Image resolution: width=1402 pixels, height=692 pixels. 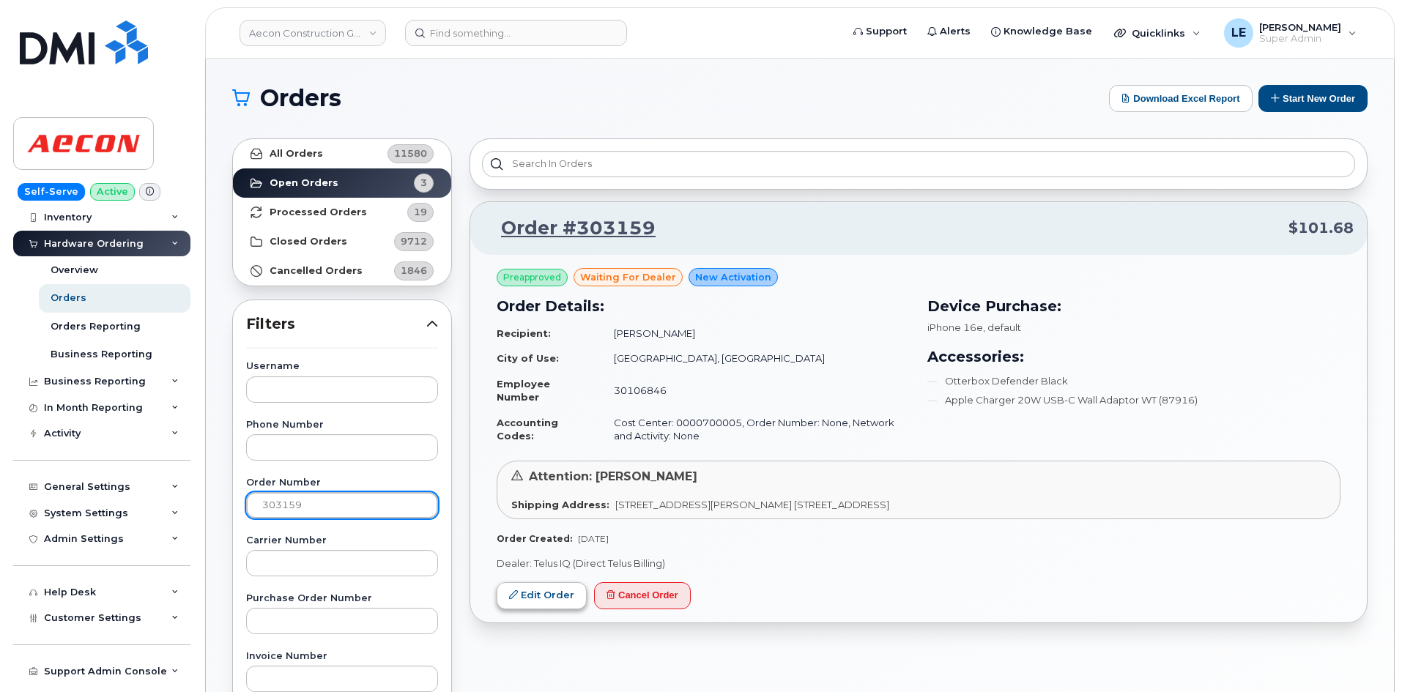 What do you see at coordinates (342, 656) in the screenshot?
I see `label: Invoice Number` at bounding box center [342, 656].